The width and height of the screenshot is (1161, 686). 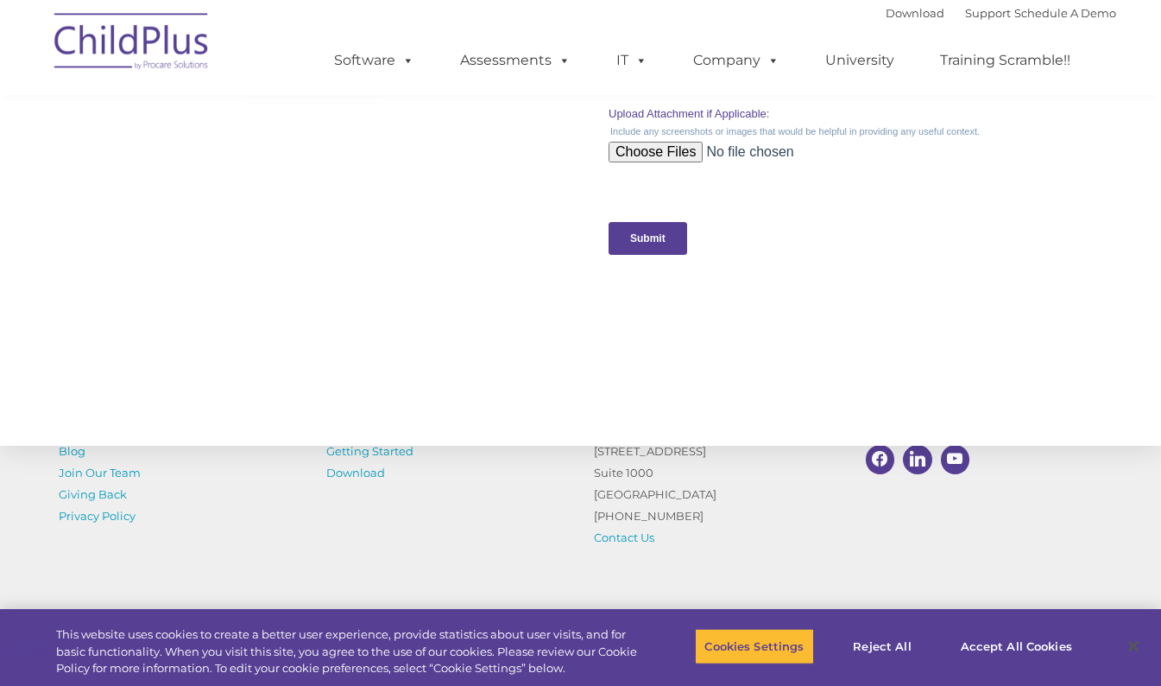 What do you see at coordinates (1134, 646) in the screenshot?
I see `button: Close` at bounding box center [1134, 646].